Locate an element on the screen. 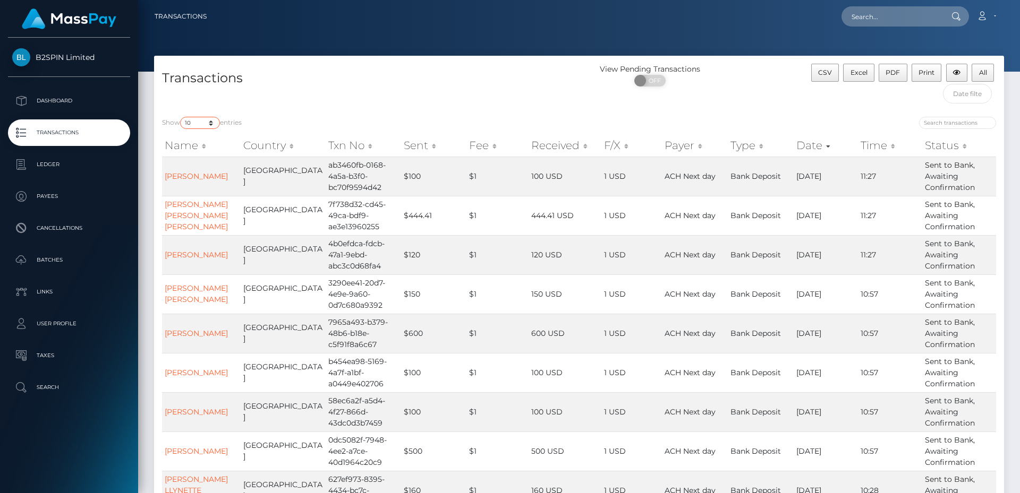  span: B2SPIN Limited is located at coordinates (69, 57).